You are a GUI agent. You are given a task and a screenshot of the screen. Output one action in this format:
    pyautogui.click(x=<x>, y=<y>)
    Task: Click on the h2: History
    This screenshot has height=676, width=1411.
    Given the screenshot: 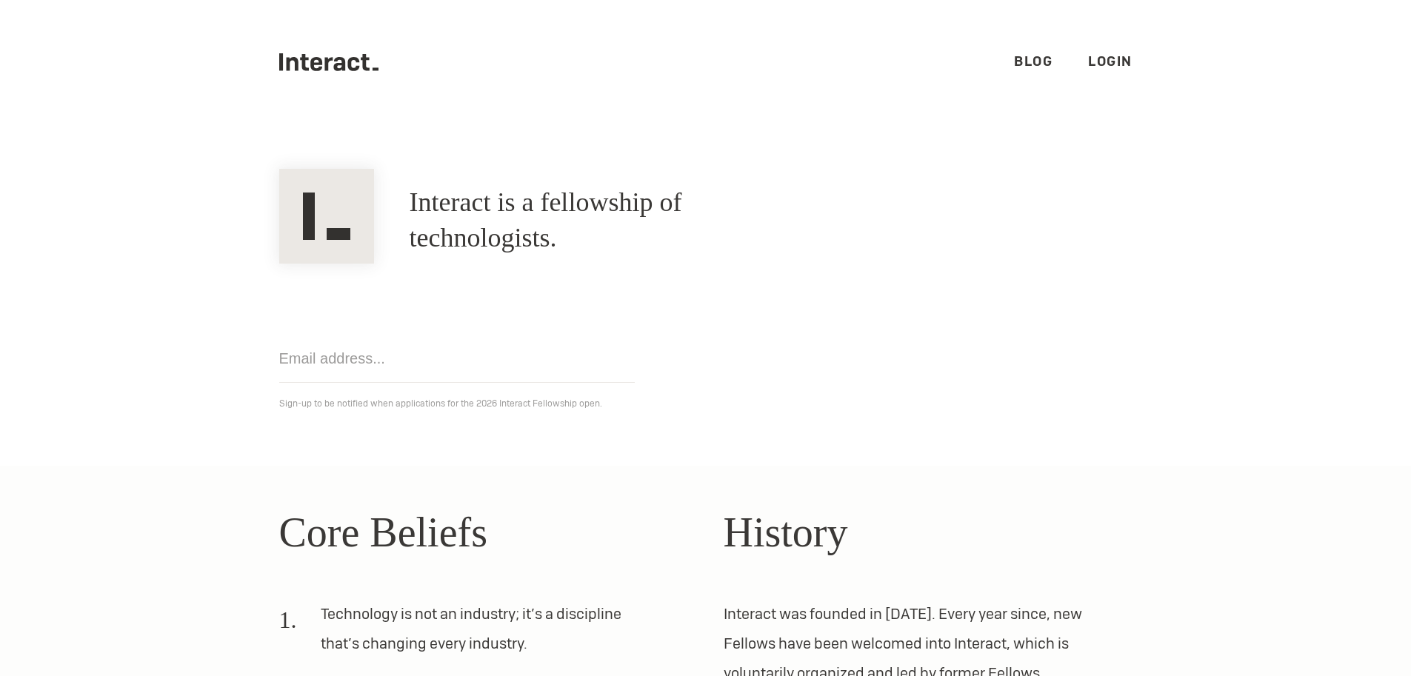 What is the action you would take?
    pyautogui.click(x=928, y=532)
    